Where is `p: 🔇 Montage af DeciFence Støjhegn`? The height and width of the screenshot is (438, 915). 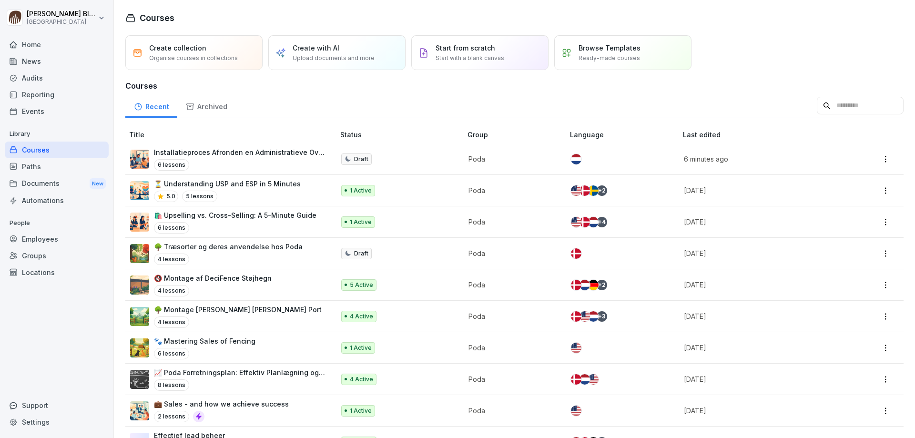 p: 🔇 Montage af DeciFence Støjhegn is located at coordinates (213, 278).